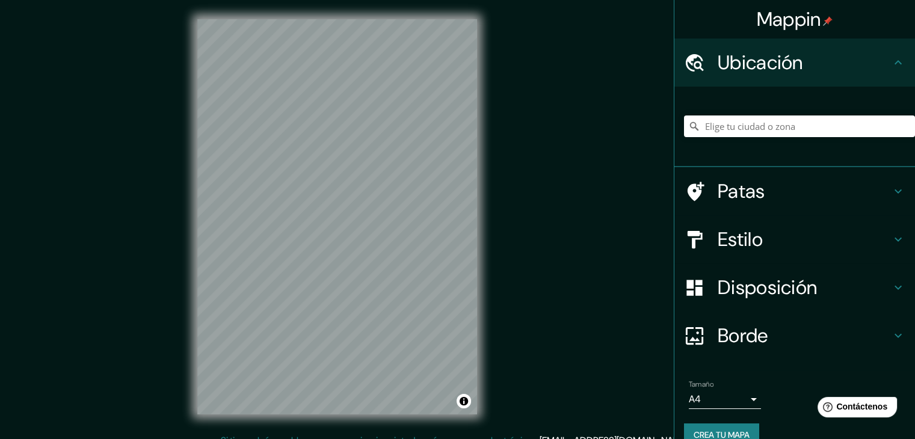 The height and width of the screenshot is (439, 915). What do you see at coordinates (828, 21) in the screenshot?
I see `img: pin-icon.png` at bounding box center [828, 21].